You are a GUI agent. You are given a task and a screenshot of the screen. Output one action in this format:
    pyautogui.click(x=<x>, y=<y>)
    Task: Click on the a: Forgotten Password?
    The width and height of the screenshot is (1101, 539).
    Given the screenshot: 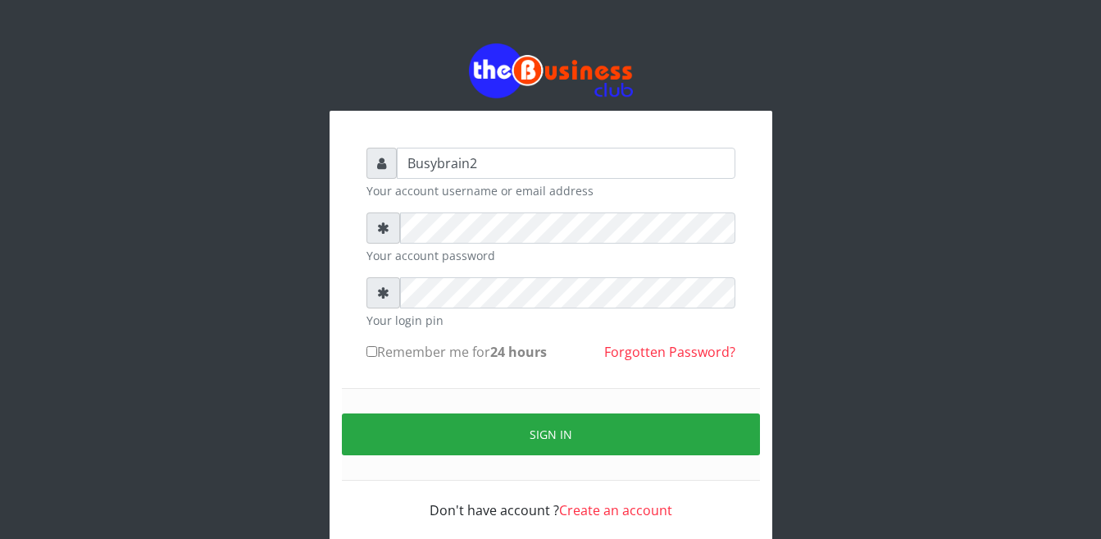 What is the action you would take?
    pyautogui.click(x=670, y=352)
    